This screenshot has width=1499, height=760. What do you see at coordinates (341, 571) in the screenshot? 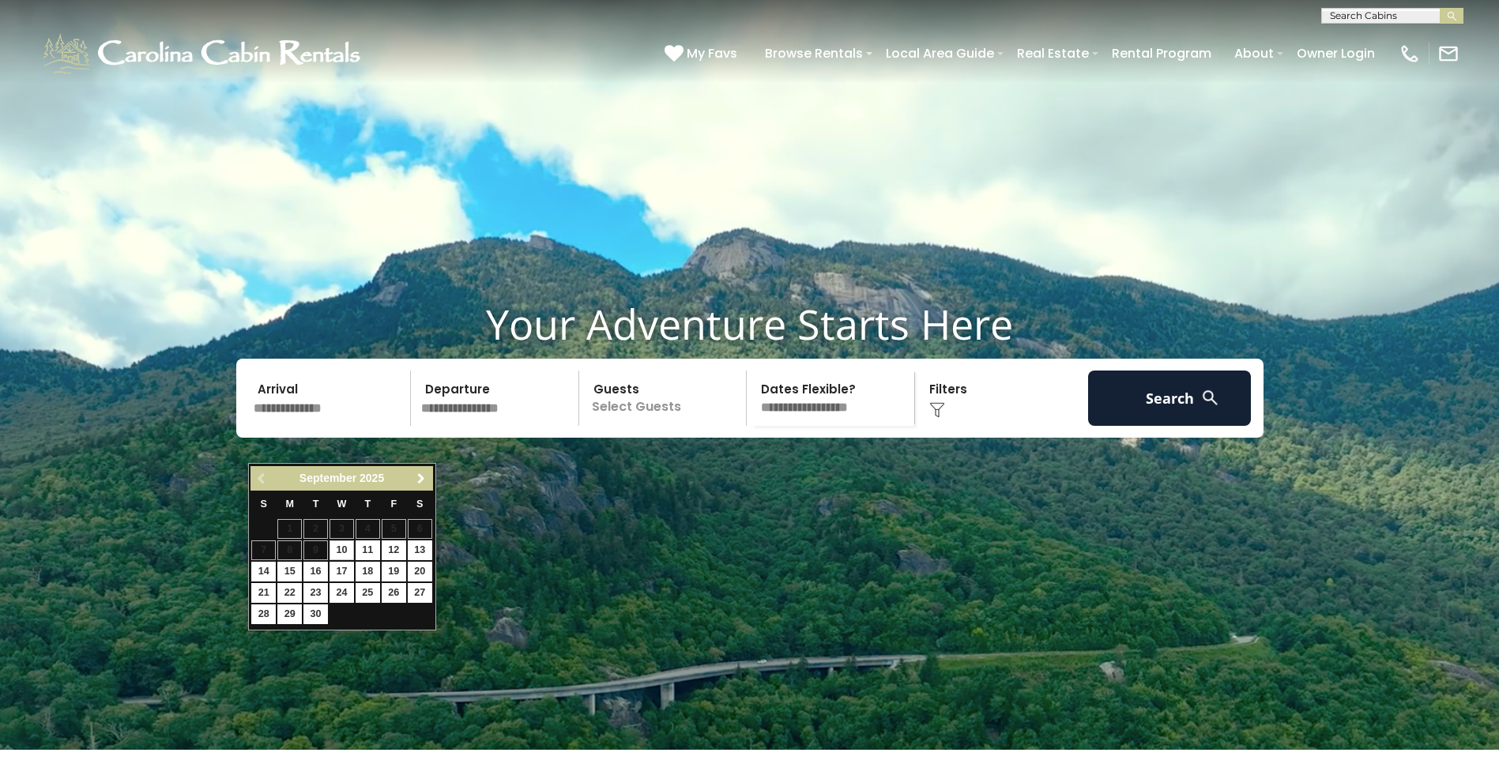
I see `a: 17` at bounding box center [341, 571].